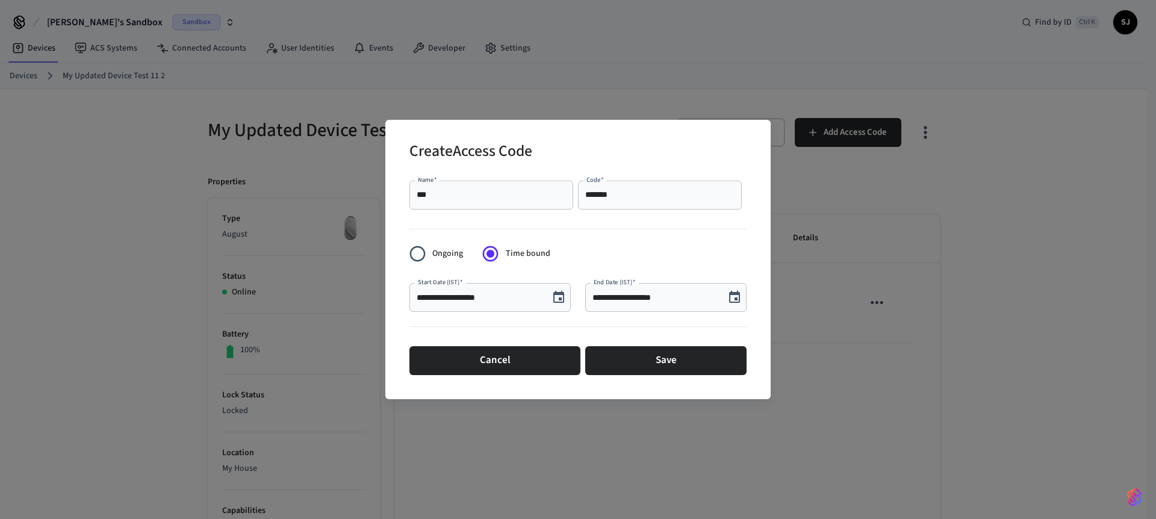  Describe the element at coordinates (471, 152) in the screenshot. I see `h2: Create Access Code` at that location.